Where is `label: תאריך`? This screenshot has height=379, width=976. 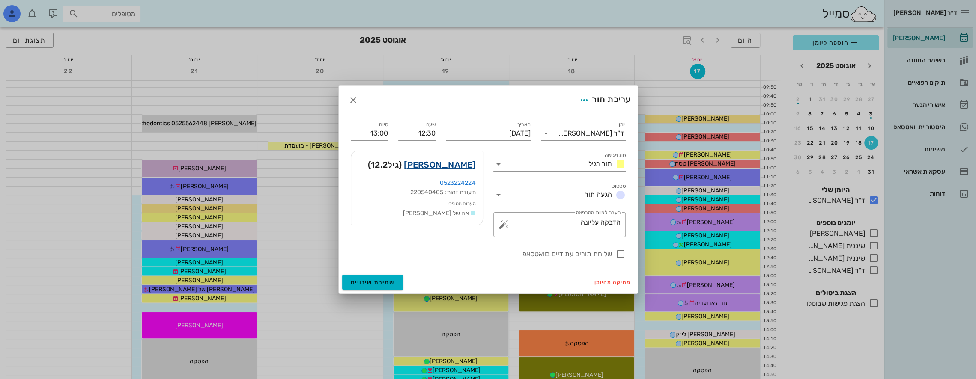 label: תאריך is located at coordinates (524, 125).